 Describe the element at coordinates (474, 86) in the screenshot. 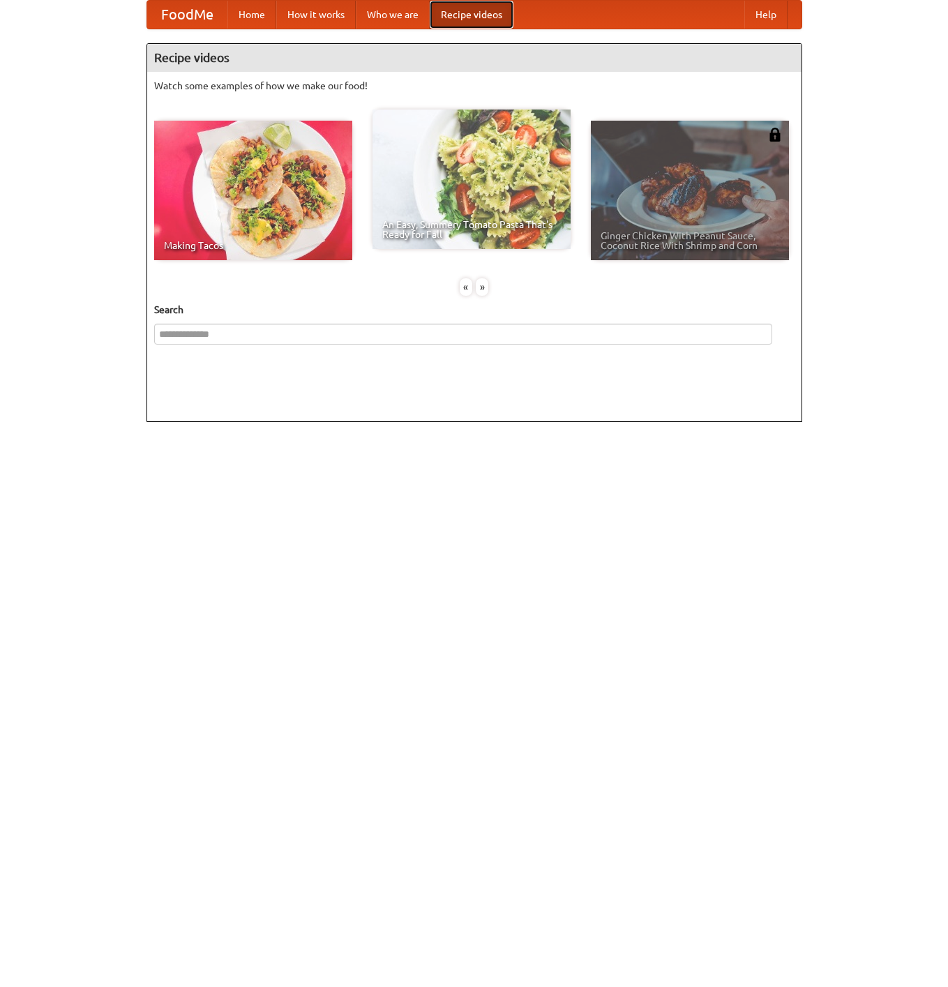

I see `p: Watch some examples of how we make our food!` at that location.